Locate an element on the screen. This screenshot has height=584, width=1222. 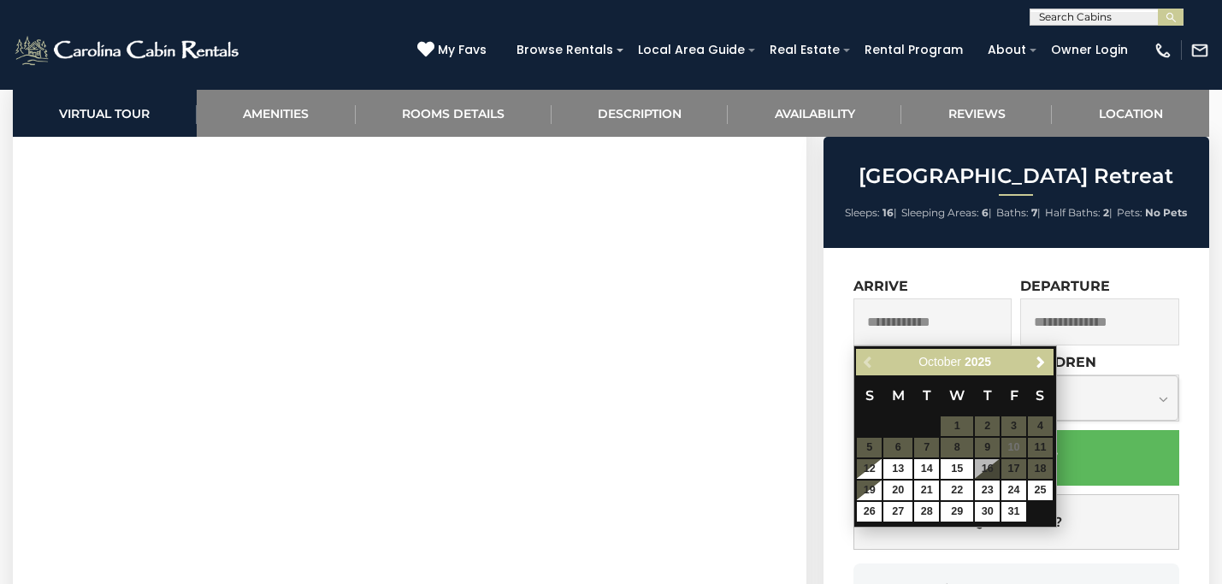
span: Saturday is located at coordinates (1040, 395).